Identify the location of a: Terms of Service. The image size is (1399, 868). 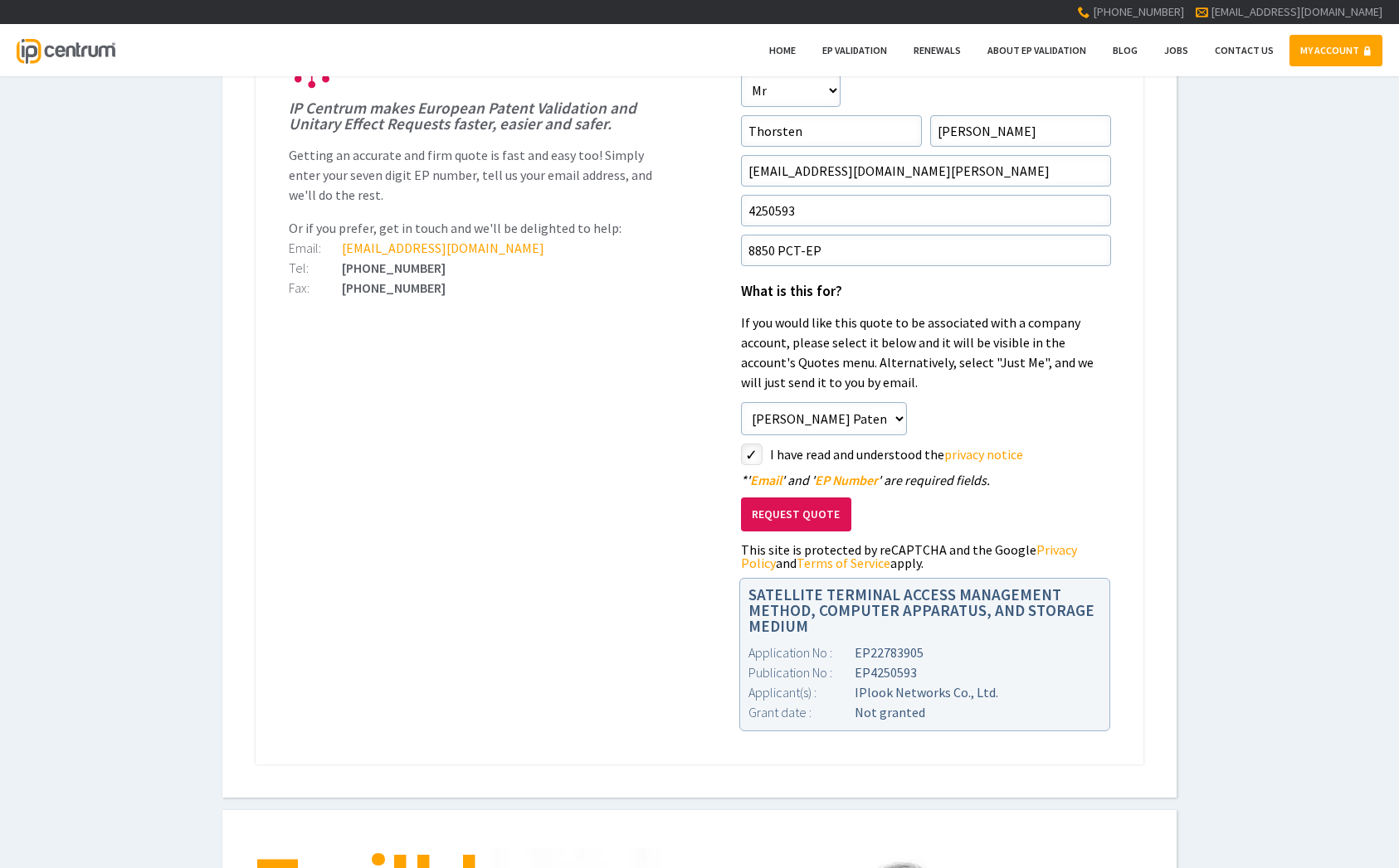
(843, 563).